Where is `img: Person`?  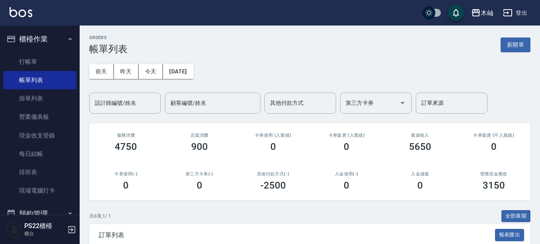
img: Person is located at coordinates (14, 229).